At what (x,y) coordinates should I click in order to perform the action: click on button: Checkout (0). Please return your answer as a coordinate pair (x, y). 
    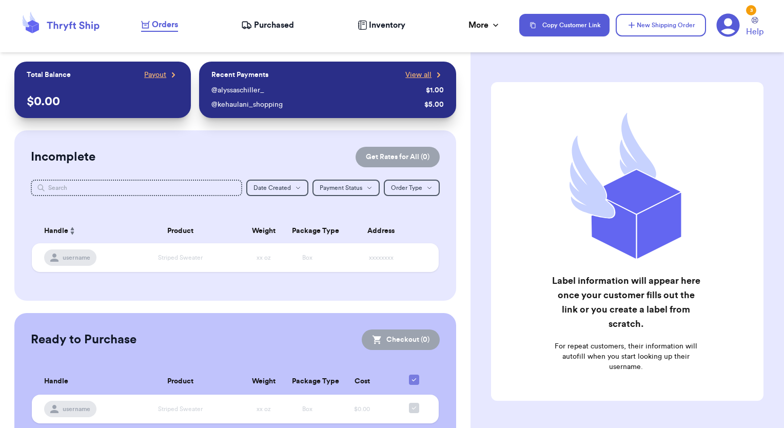
    Looking at the image, I should click on (401, 340).